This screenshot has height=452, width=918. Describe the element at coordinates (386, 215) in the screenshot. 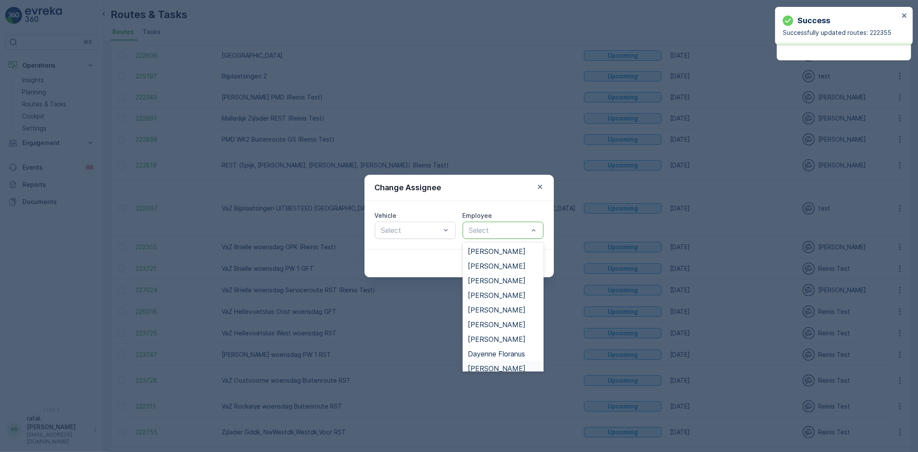

I see `label: Vehicle` at that location.